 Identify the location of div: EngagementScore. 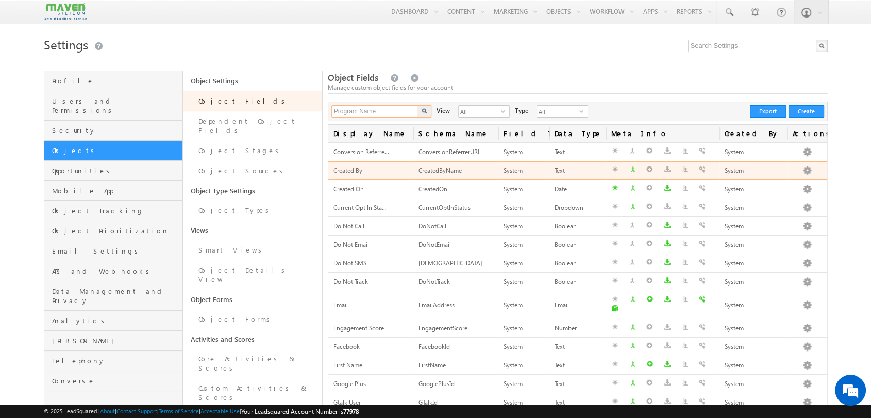
(456, 328).